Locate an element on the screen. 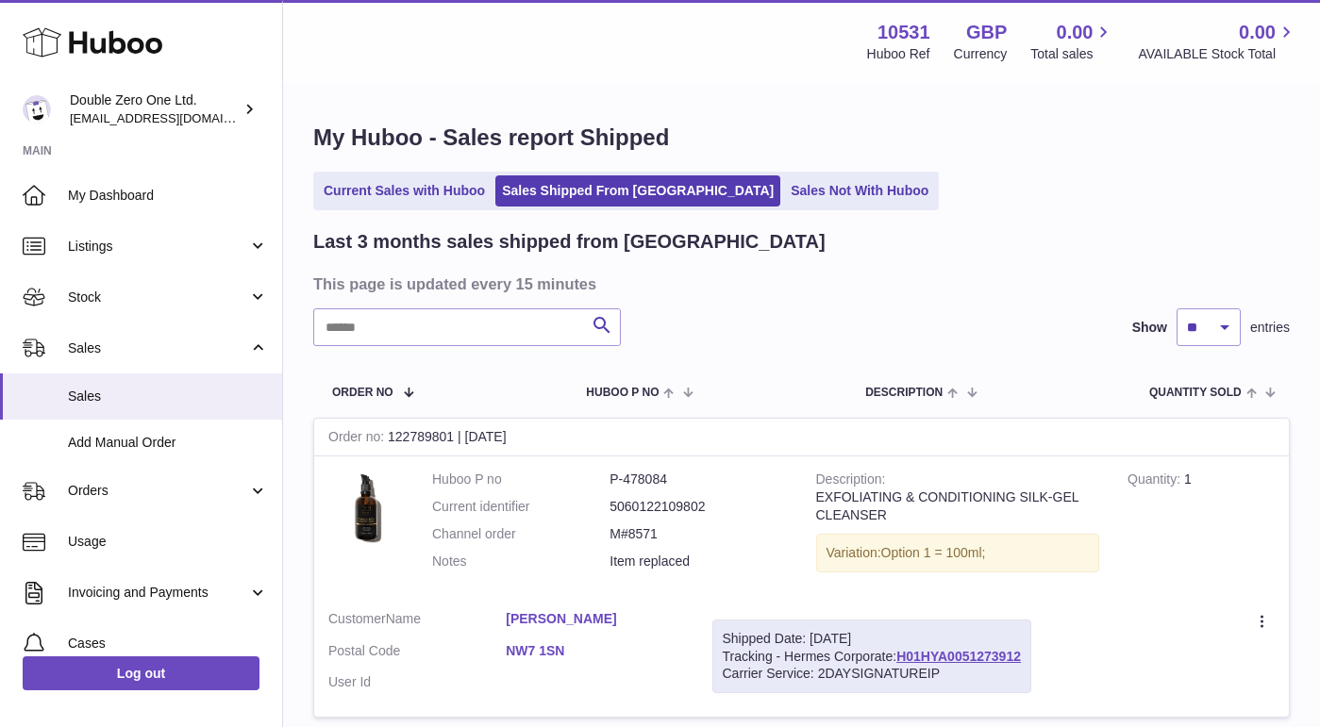 The width and height of the screenshot is (1320, 727). span: Total sales is located at coordinates (1072, 54).